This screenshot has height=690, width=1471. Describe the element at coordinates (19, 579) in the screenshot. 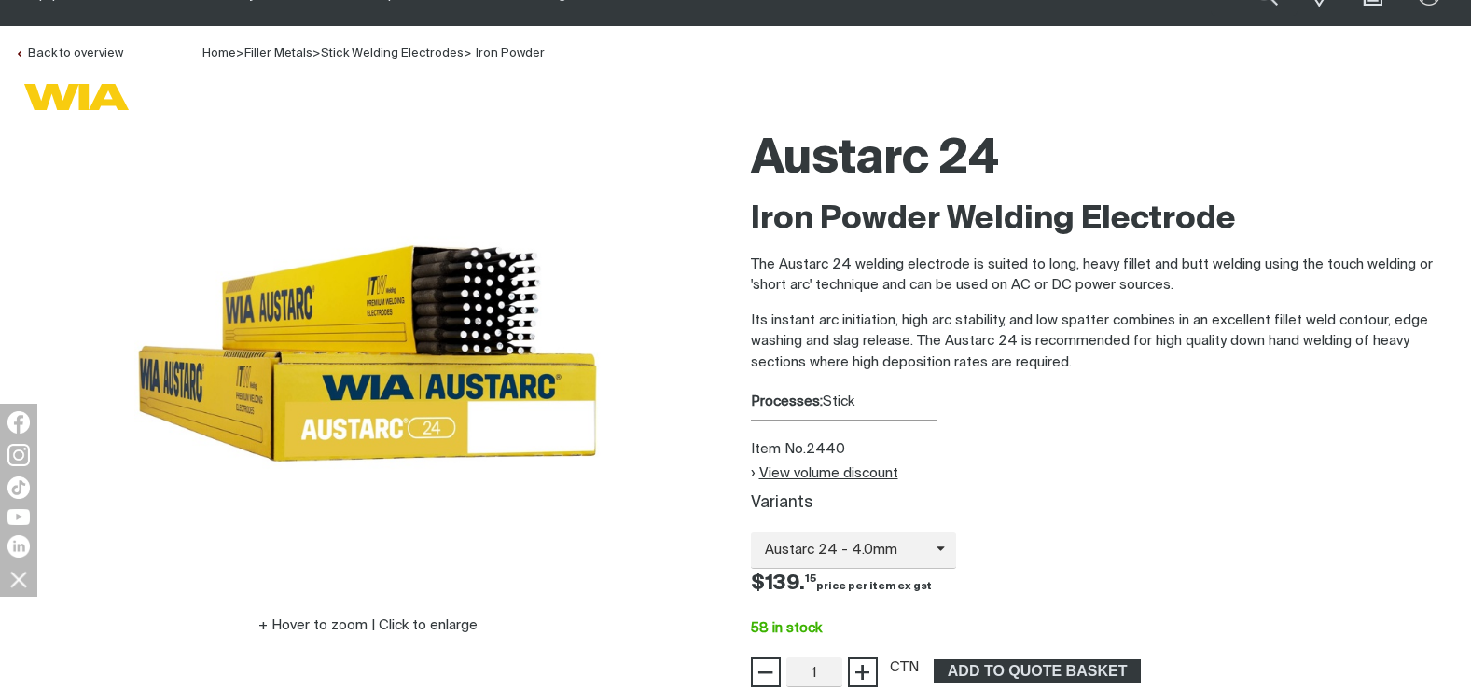

I see `img: hide socials` at that location.